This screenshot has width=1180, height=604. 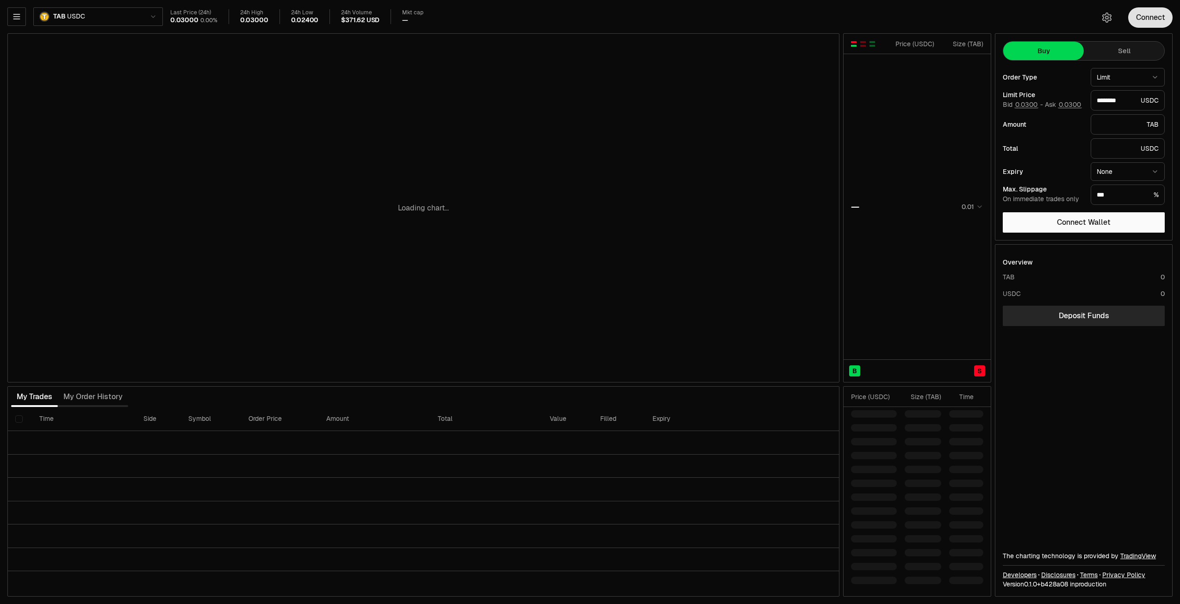 I want to click on div: Time, so click(x=961, y=397).